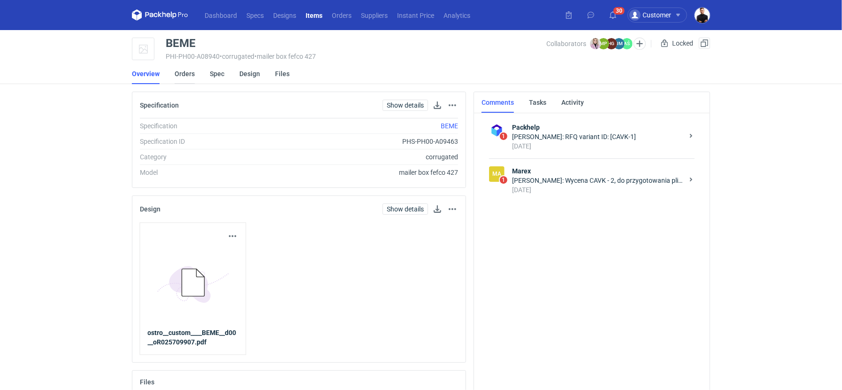 This screenshot has height=390, width=842. Describe the element at coordinates (203, 172) in the screenshot. I see `div: Model` at that location.